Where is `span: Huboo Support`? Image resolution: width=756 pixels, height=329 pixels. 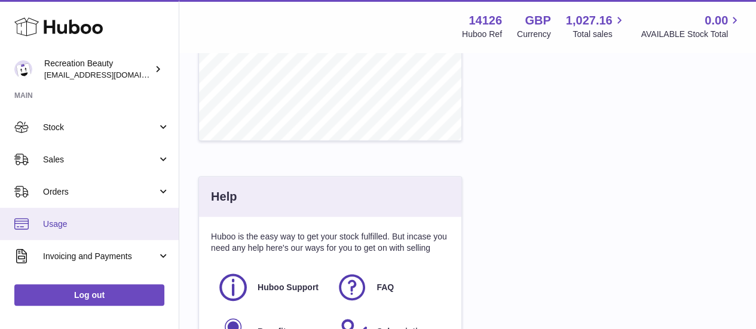 span: Huboo Support is located at coordinates (288, 288).